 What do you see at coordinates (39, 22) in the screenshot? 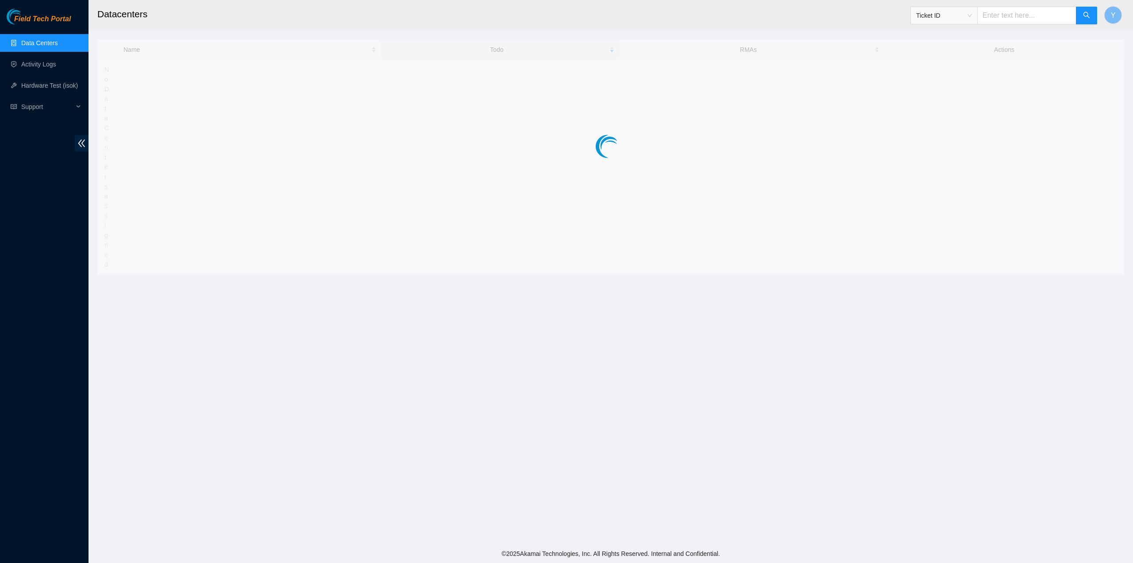
I see `a: Akamai TechnologiesField Tech Portal` at bounding box center [39, 22].